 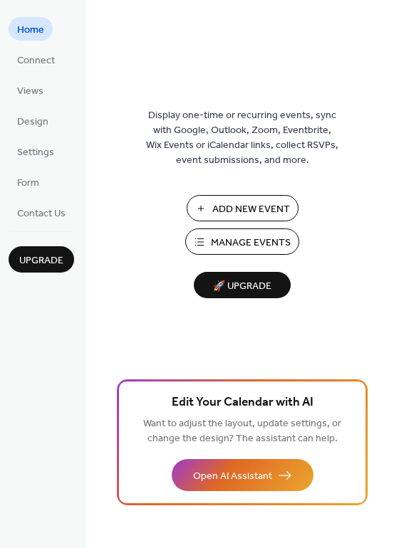 I want to click on span: Display one-time or recurring events, sync with Google, Outlook, Zoom, Eventbrite, Wix Events or ..., so click(x=242, y=138).